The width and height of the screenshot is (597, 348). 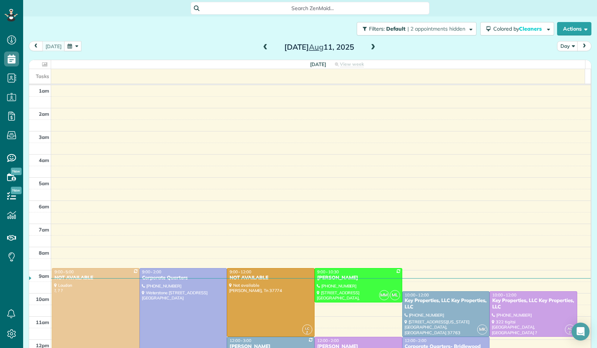 What do you see at coordinates (44, 183) in the screenshot?
I see `span: 5am` at bounding box center [44, 183].